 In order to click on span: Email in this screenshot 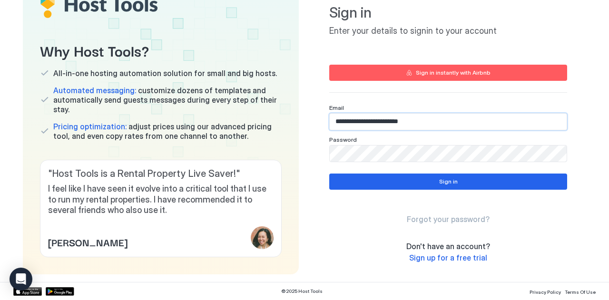, I will do `click(336, 107)`.